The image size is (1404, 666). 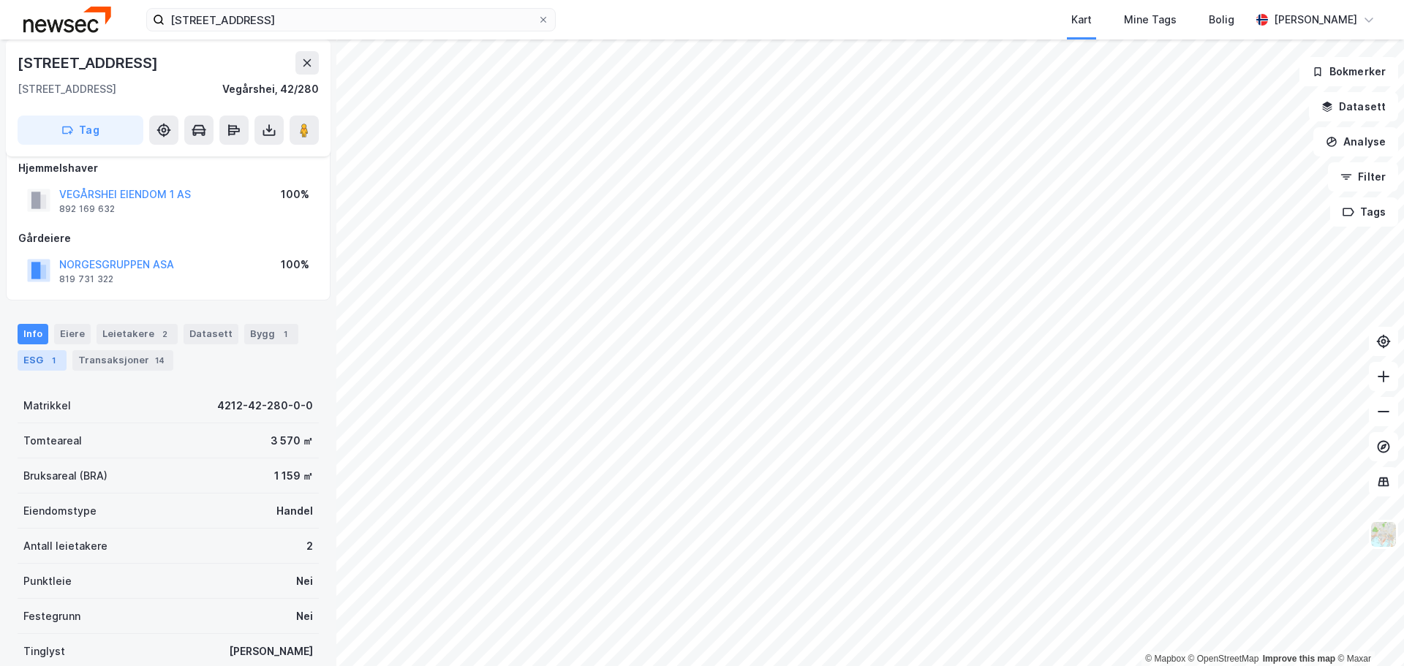 What do you see at coordinates (159, 360) in the screenshot?
I see `div: 14` at bounding box center [159, 360].